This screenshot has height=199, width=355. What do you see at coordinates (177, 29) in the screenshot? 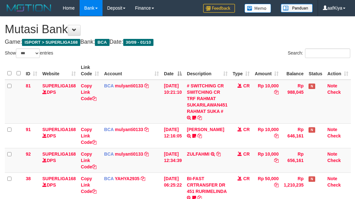
I see `h1: Mutasi Bank` at bounding box center [177, 29].